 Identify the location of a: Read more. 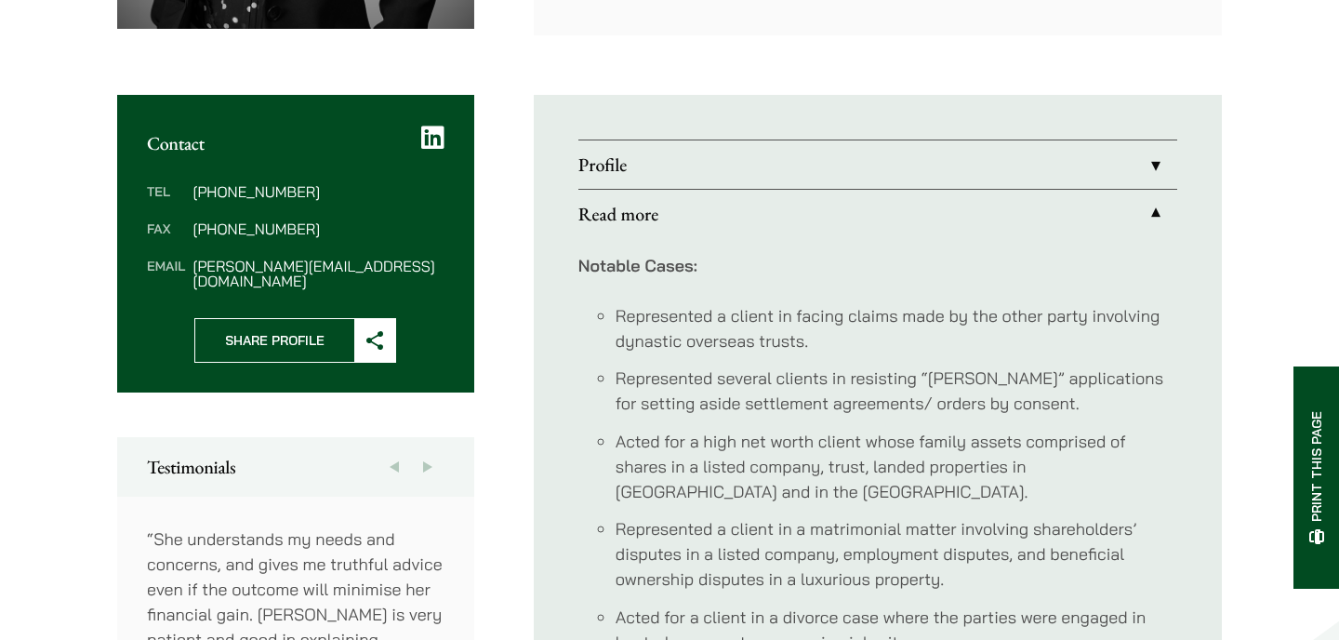
(878, 214).